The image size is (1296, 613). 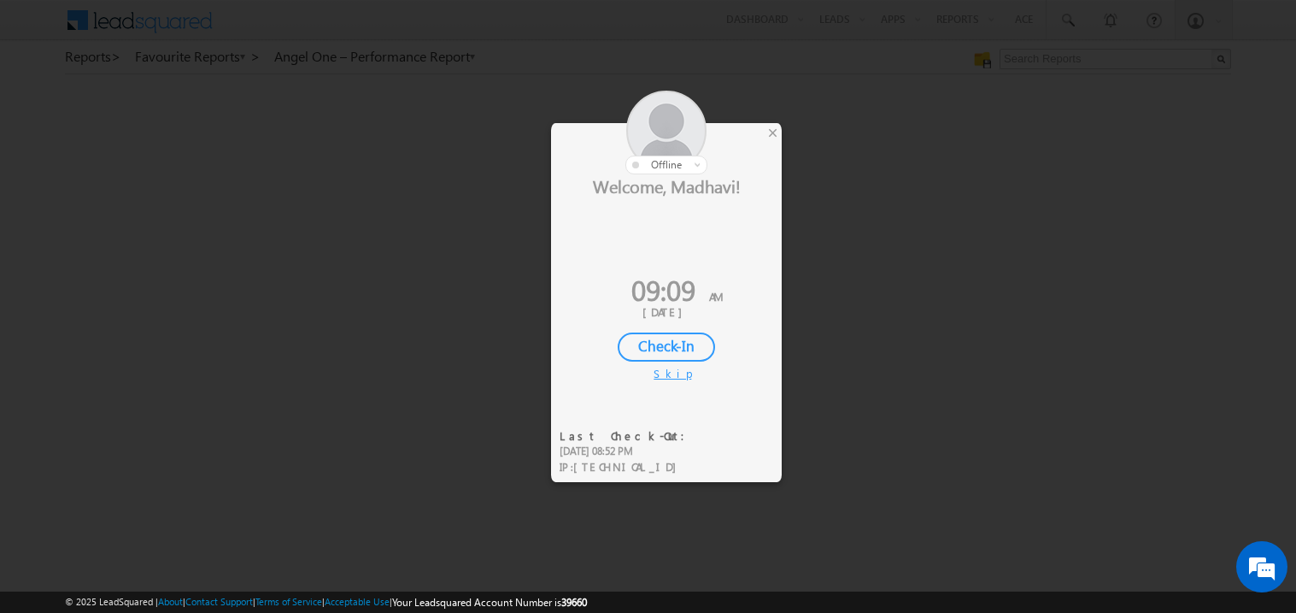 What do you see at coordinates (289, 601) in the screenshot?
I see `a: Terms of Service` at bounding box center [289, 601].